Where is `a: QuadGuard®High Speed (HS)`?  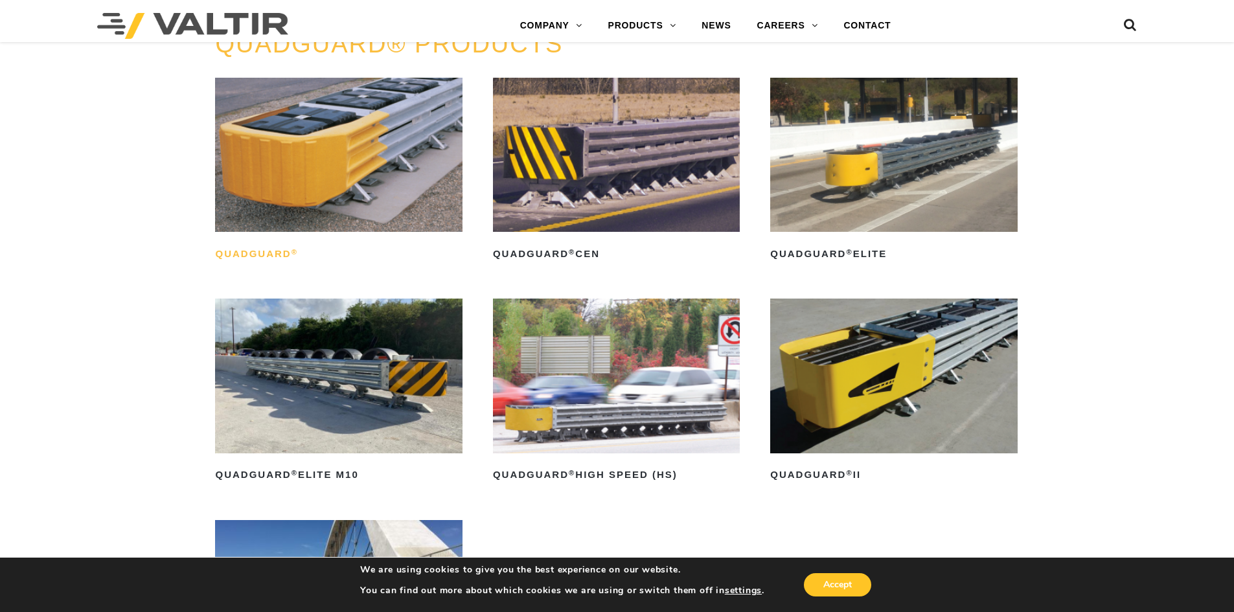 a: QuadGuard®High Speed (HS) is located at coordinates (616, 392).